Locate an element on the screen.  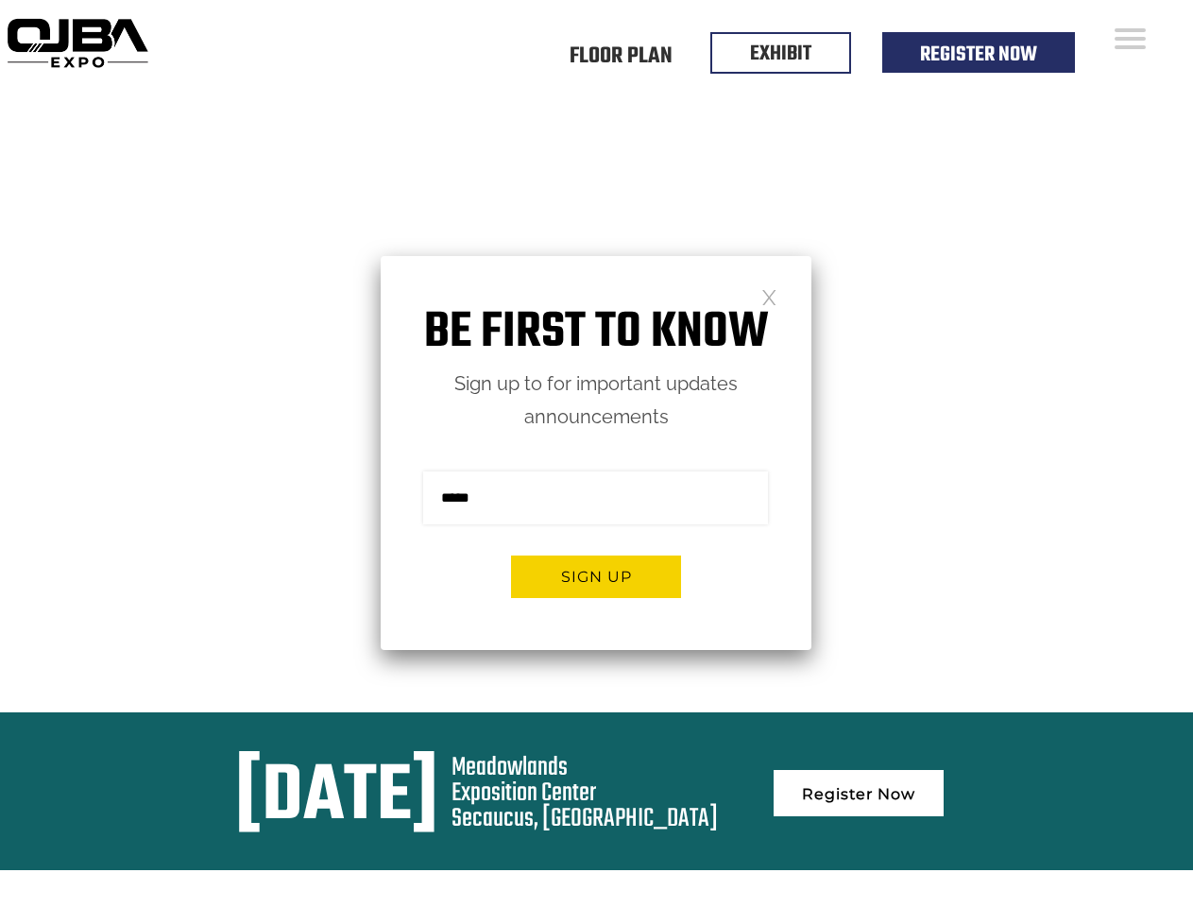
h1: Be first to know is located at coordinates (596, 332).